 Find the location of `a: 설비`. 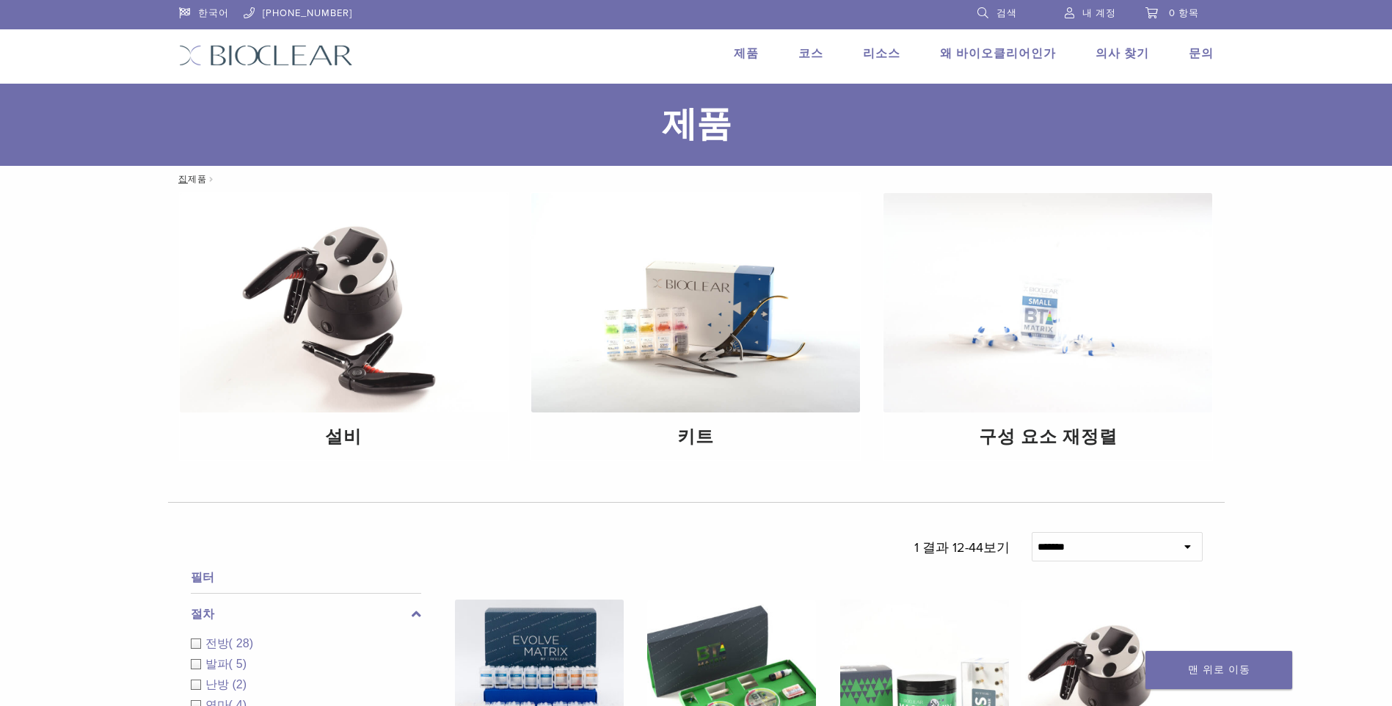

a: 설비 is located at coordinates (344, 327).